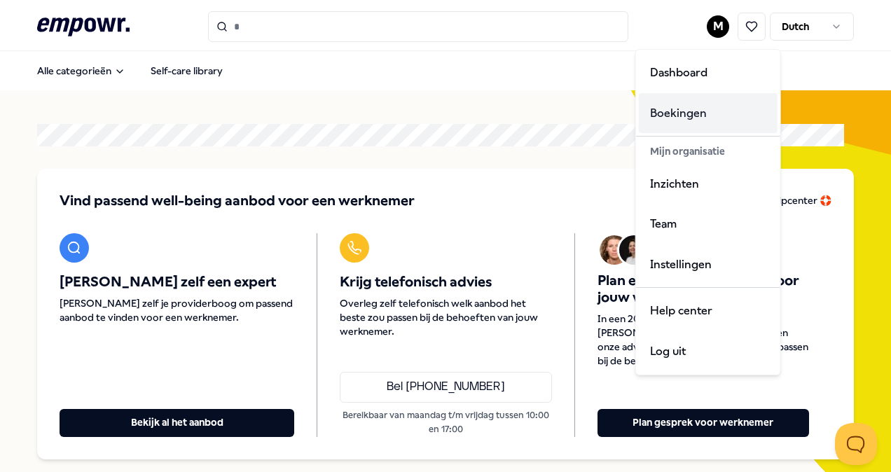 The height and width of the screenshot is (472, 891). What do you see at coordinates (708, 151) in the screenshot?
I see `div: Mijn organisatie` at bounding box center [708, 151].